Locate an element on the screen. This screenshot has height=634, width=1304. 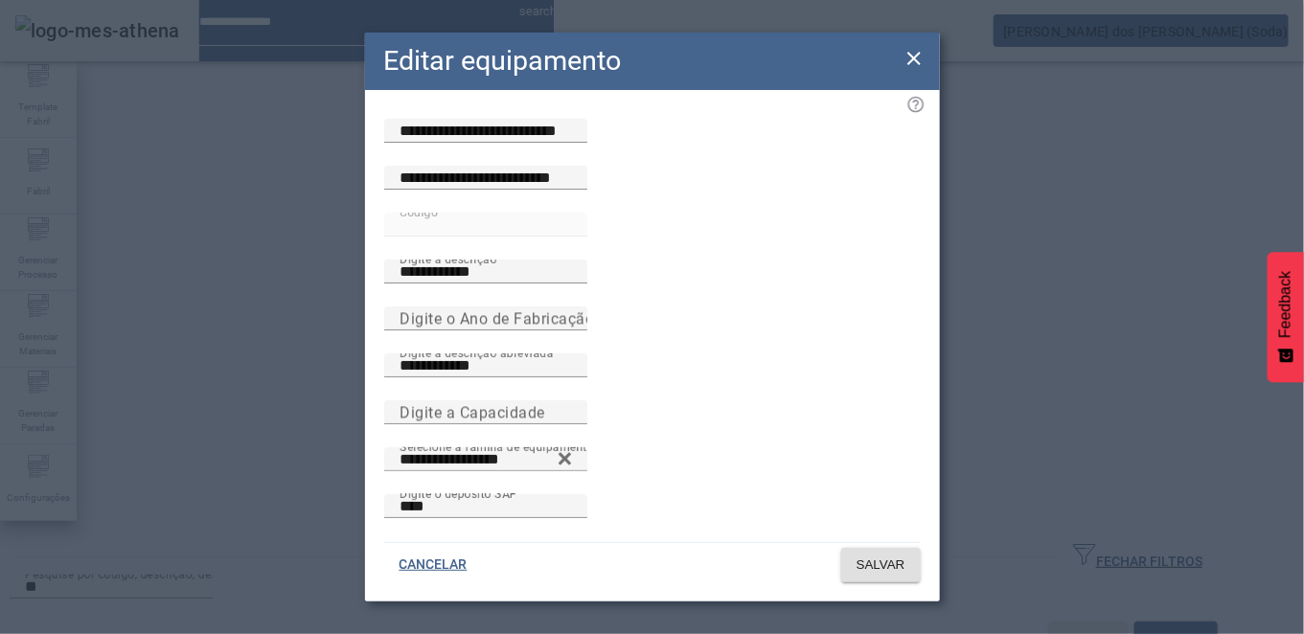
mat-label: Código is located at coordinates (419, 212).